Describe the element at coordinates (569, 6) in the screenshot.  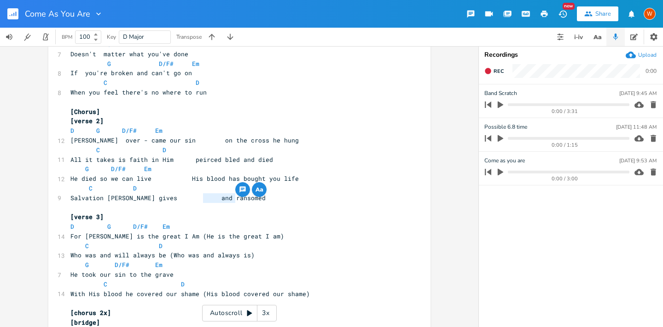
I see `div: New` at that location.